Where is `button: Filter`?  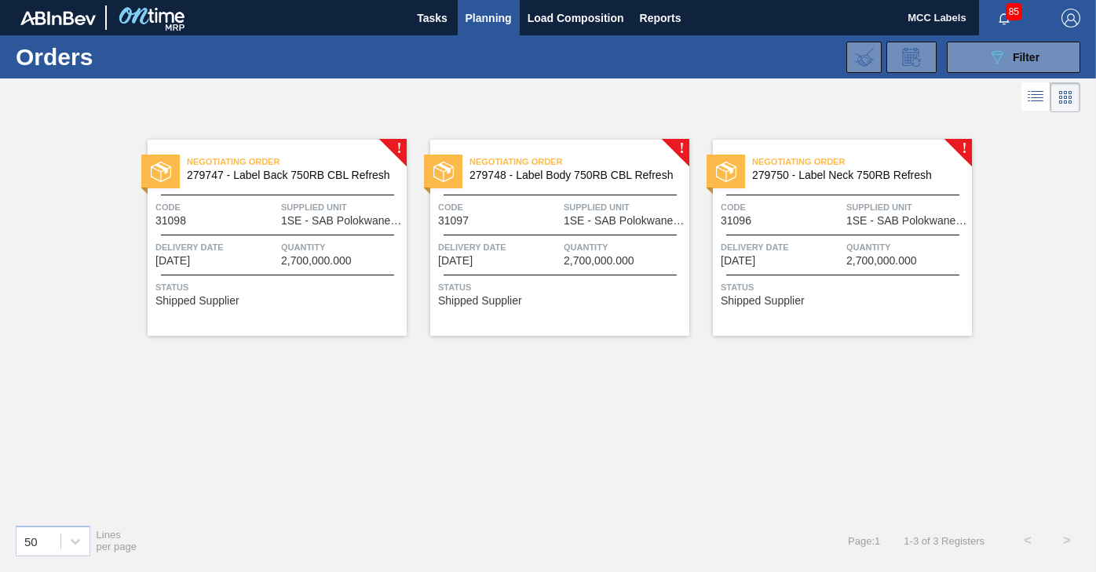
button: Filter is located at coordinates (1014, 57).